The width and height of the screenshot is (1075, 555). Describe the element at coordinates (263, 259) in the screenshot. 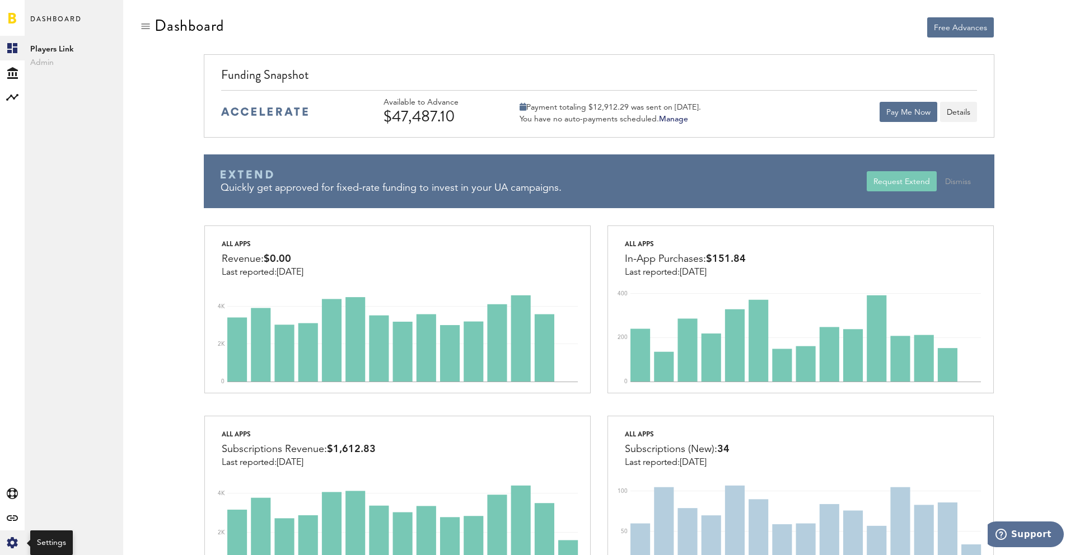

I see `div: Revenue:` at that location.